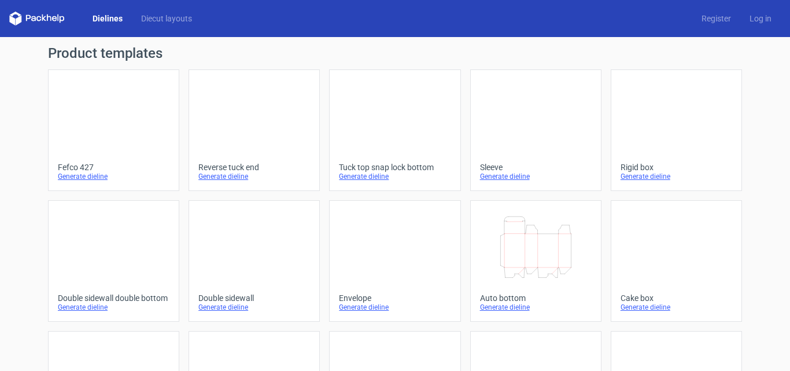  Describe the element at coordinates (716, 19) in the screenshot. I see `a: Register` at that location.